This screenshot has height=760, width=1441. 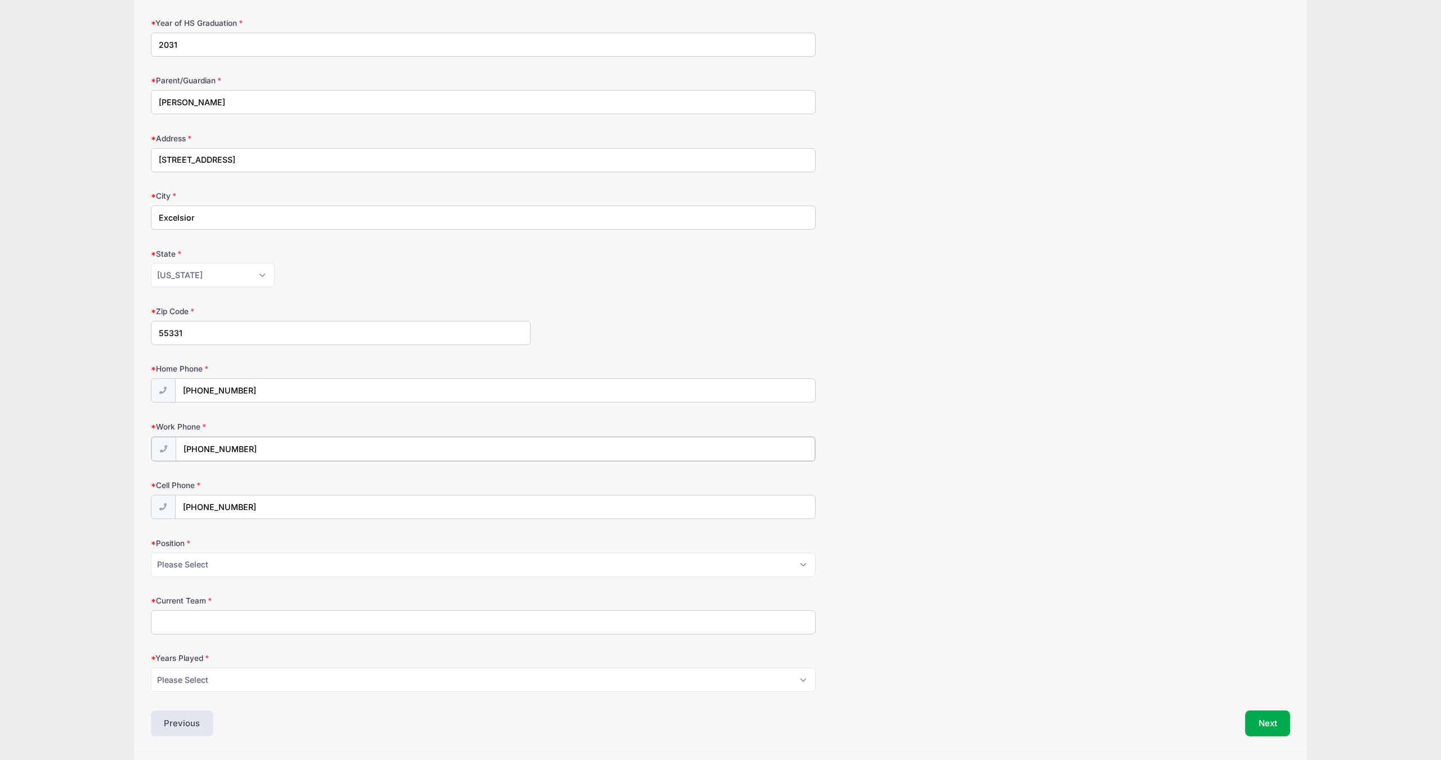 What do you see at coordinates (341, 81) in the screenshot?
I see `label: Parent/Guardian` at bounding box center [341, 81].